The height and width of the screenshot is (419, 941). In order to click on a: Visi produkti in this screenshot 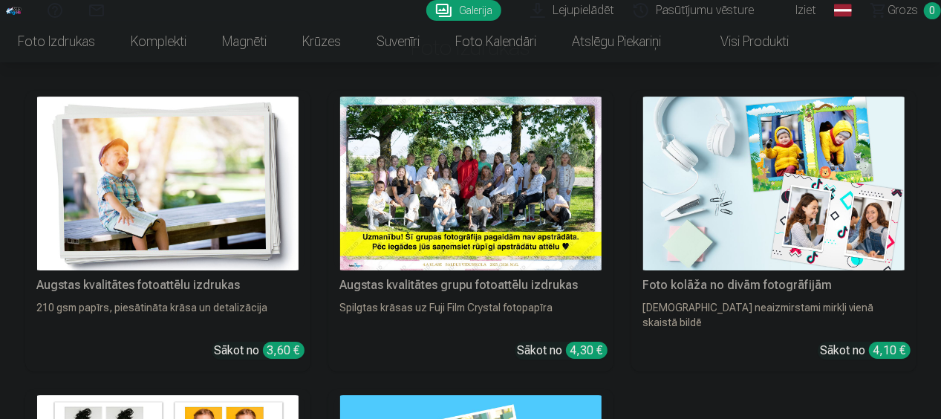, I will do `click(742, 42)`.